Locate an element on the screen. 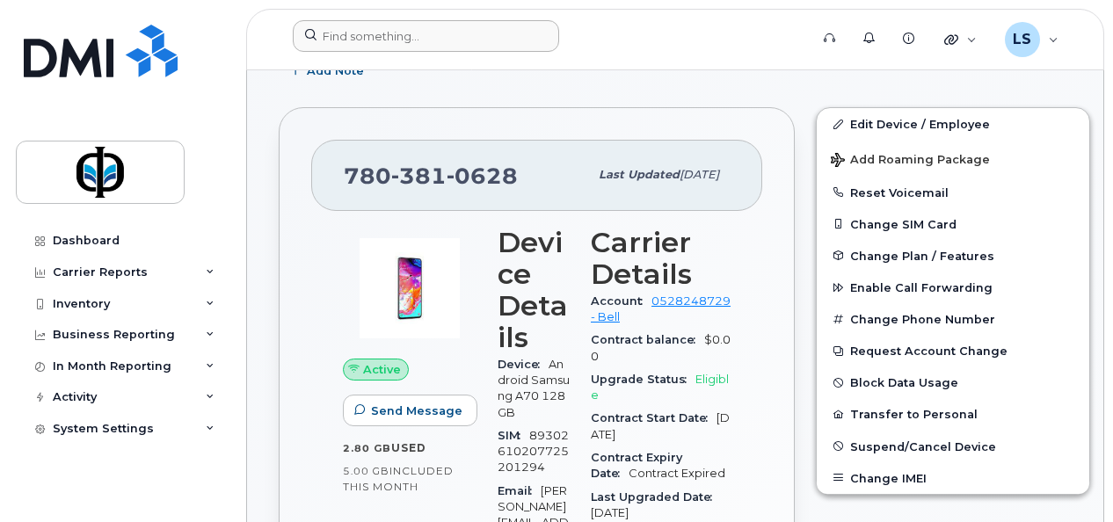 Image resolution: width=1113 pixels, height=522 pixels. span: Contract balance is located at coordinates (647, 339).